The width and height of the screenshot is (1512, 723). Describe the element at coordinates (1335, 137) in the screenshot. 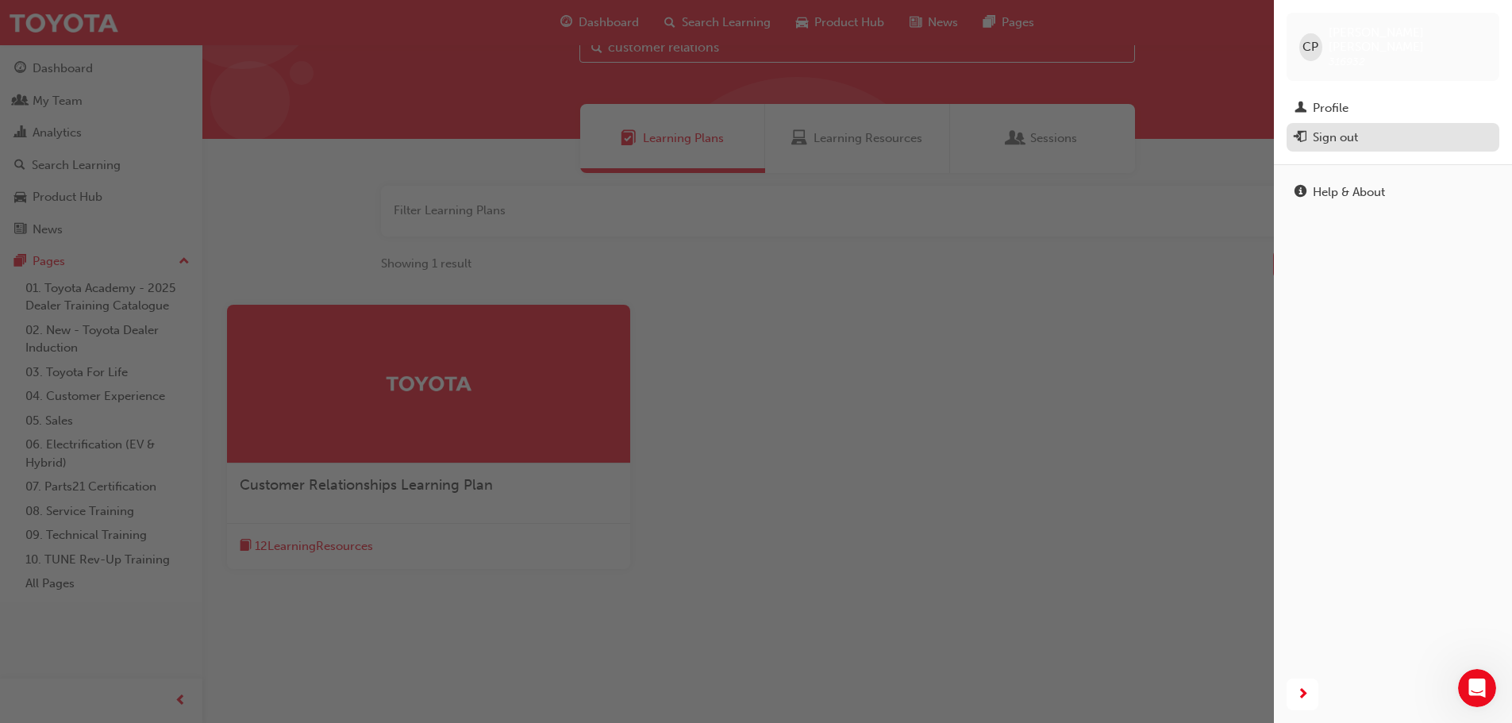

I see `div: Sign out` at that location.